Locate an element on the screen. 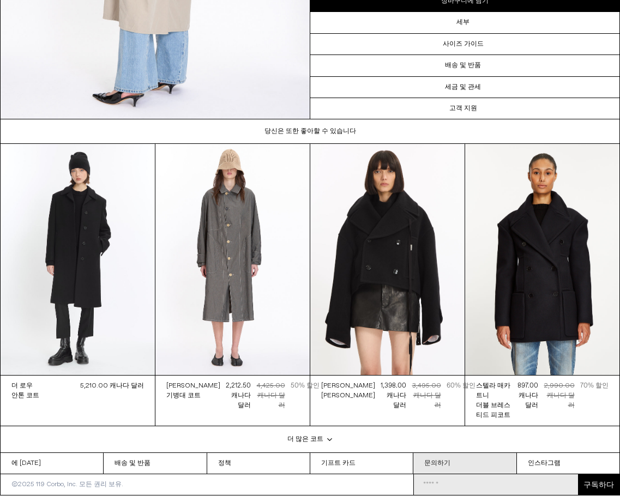 Image resolution: width=620 pixels, height=496 pixels. font: 기병대 코트 is located at coordinates (183, 396).